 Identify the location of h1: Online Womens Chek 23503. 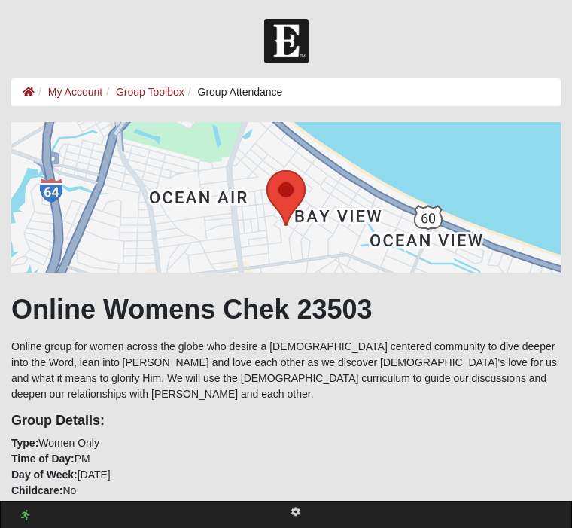
(286, 309).